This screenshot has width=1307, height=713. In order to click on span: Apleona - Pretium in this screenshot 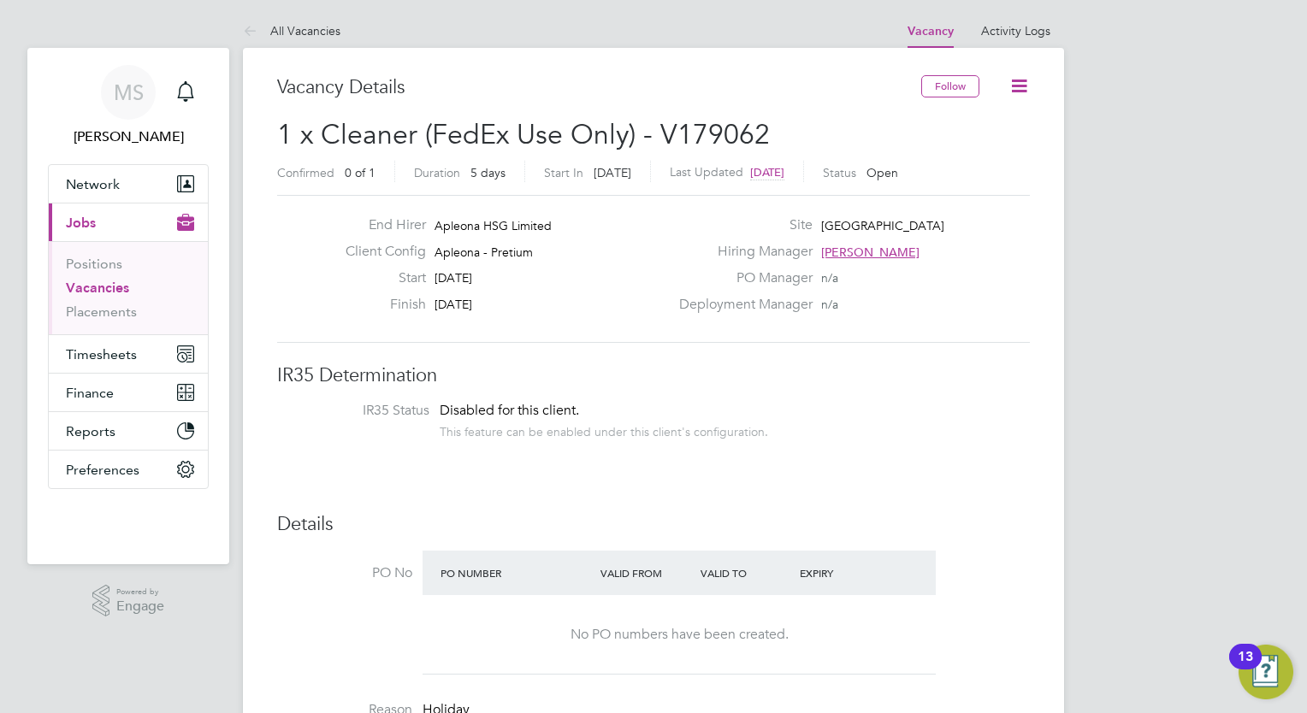, I will do `click(483, 252)`.